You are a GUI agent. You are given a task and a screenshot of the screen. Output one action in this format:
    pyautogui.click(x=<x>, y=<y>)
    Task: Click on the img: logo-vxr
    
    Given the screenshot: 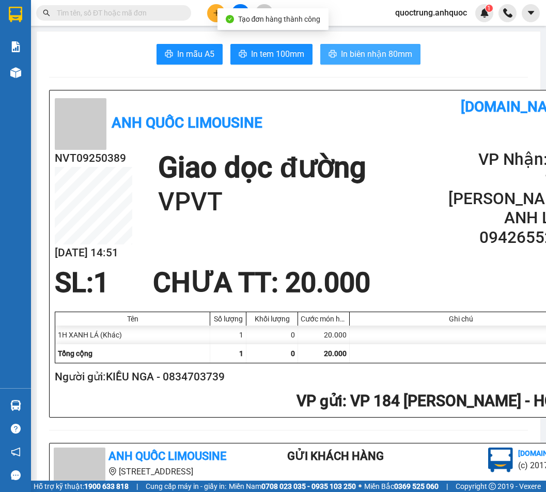 What is the action you would take?
    pyautogui.click(x=15, y=14)
    